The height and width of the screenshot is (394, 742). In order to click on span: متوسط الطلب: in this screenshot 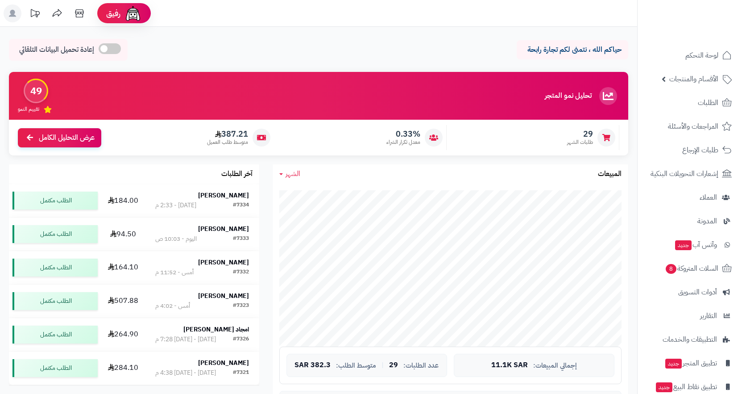, I will do `click(356, 365)`.